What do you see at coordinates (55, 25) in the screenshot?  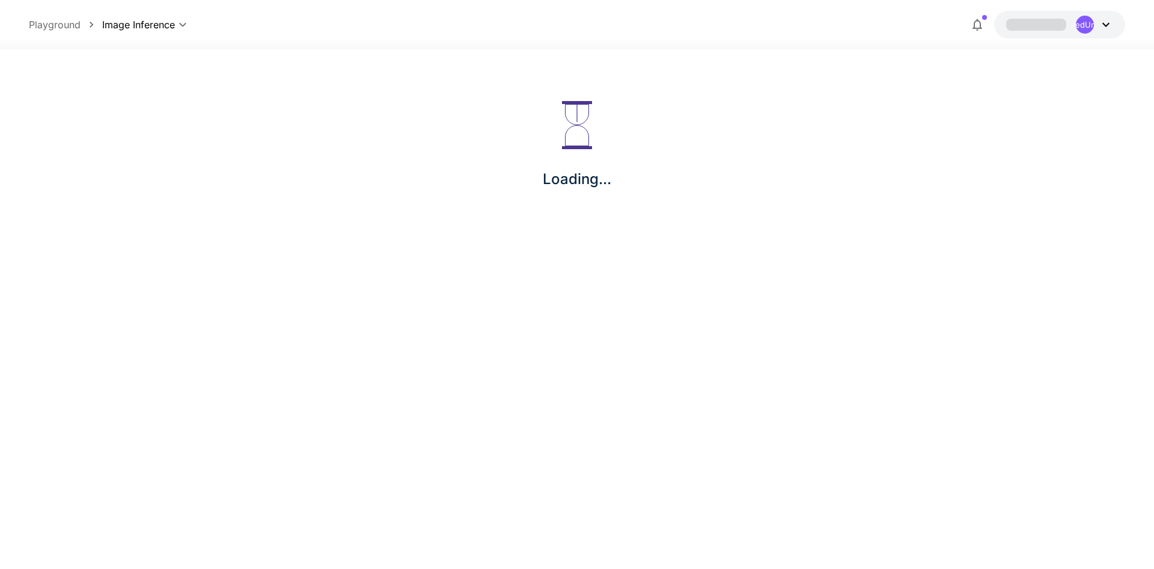 I see `a: Playground` at bounding box center [55, 25].